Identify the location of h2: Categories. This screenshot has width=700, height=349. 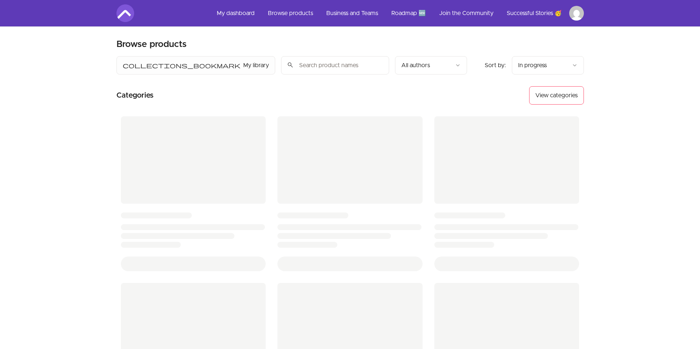
(135, 96).